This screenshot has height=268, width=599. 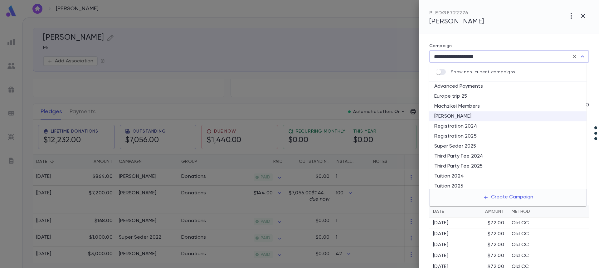 I want to click on label: Campaign, so click(x=440, y=46).